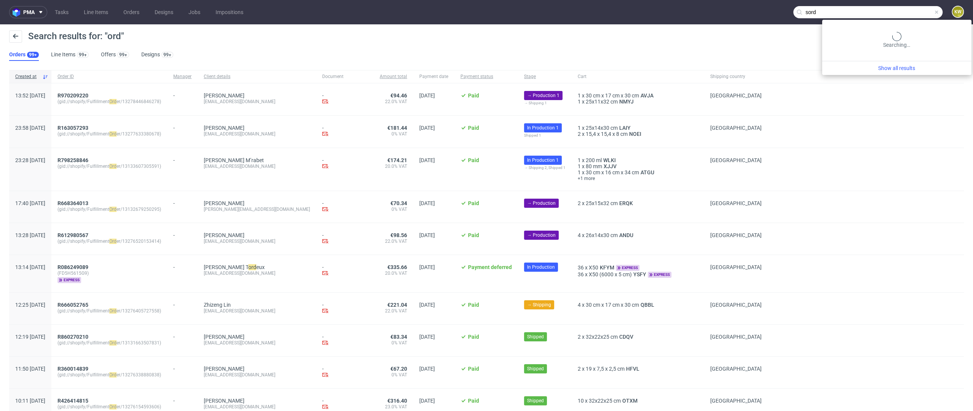 This screenshot has height=411, width=973. What do you see at coordinates (115, 55) in the screenshot?
I see `a: Offers99+` at bounding box center [115, 55].